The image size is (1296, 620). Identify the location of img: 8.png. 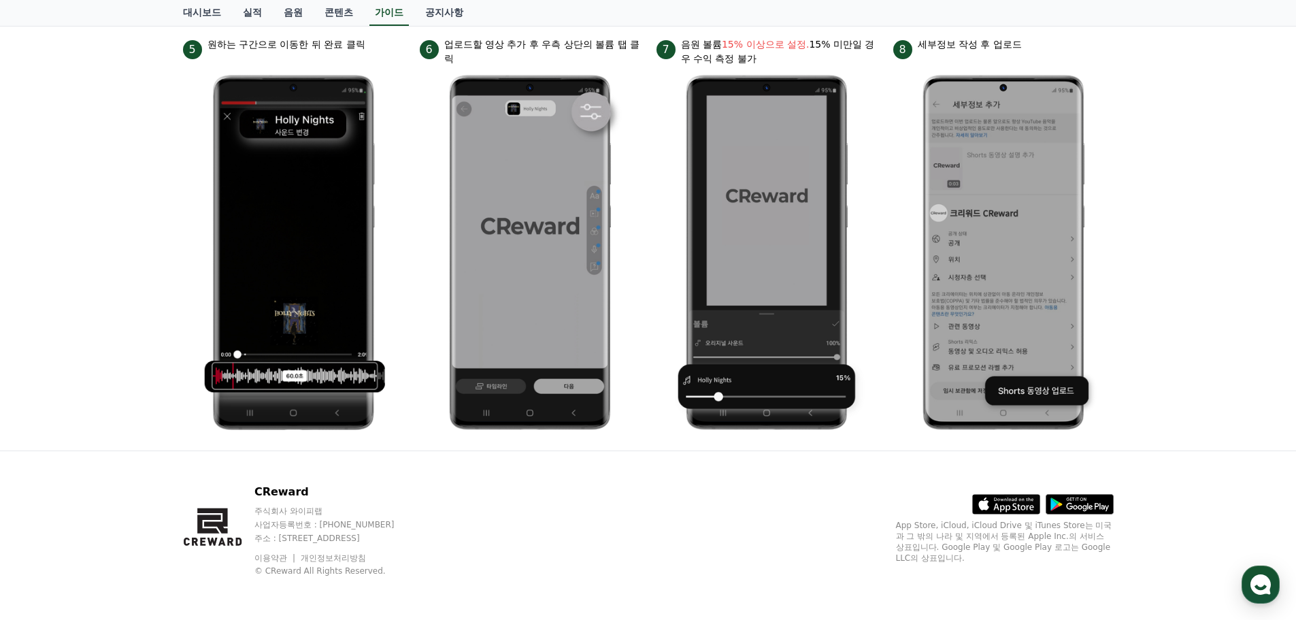
(1004, 252).